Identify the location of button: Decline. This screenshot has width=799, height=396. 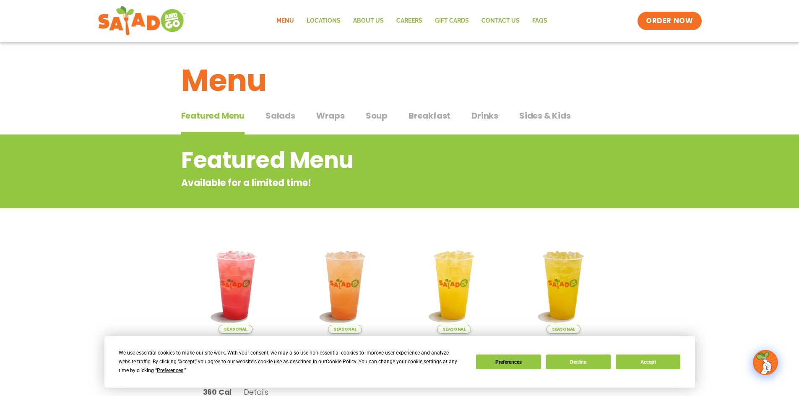
(578, 362).